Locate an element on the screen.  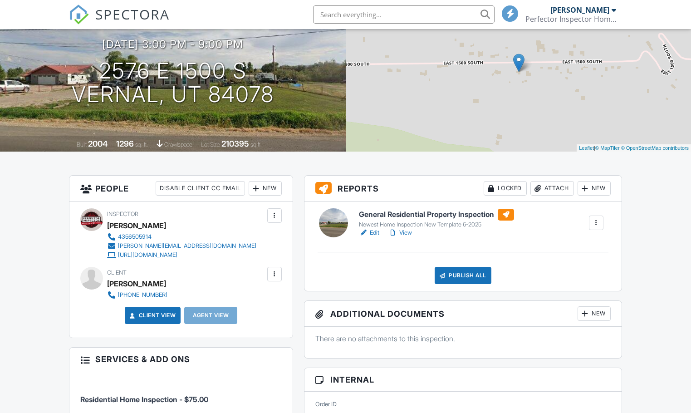
span: Client is located at coordinates (117, 272).